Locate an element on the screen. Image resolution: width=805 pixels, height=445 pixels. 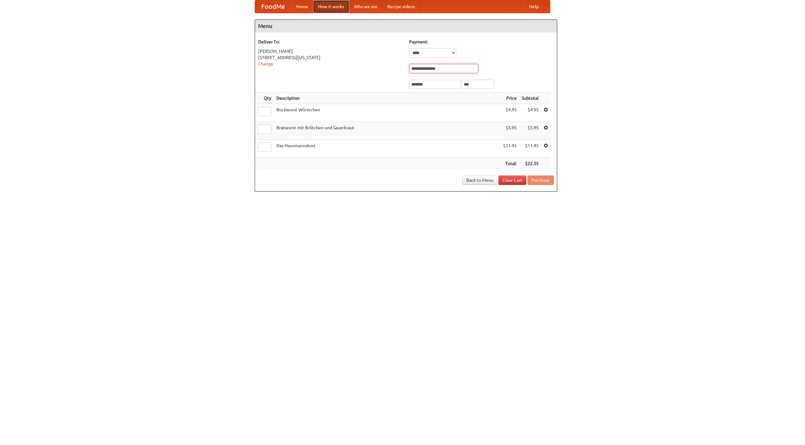
th: $22.35 is located at coordinates (530, 164).